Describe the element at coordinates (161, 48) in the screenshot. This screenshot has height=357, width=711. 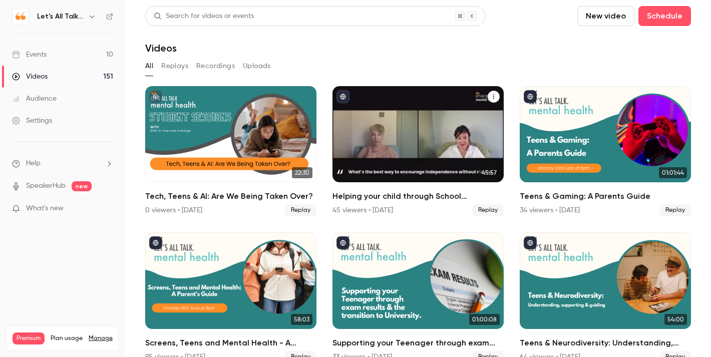
I see `h1: Videos` at that location.